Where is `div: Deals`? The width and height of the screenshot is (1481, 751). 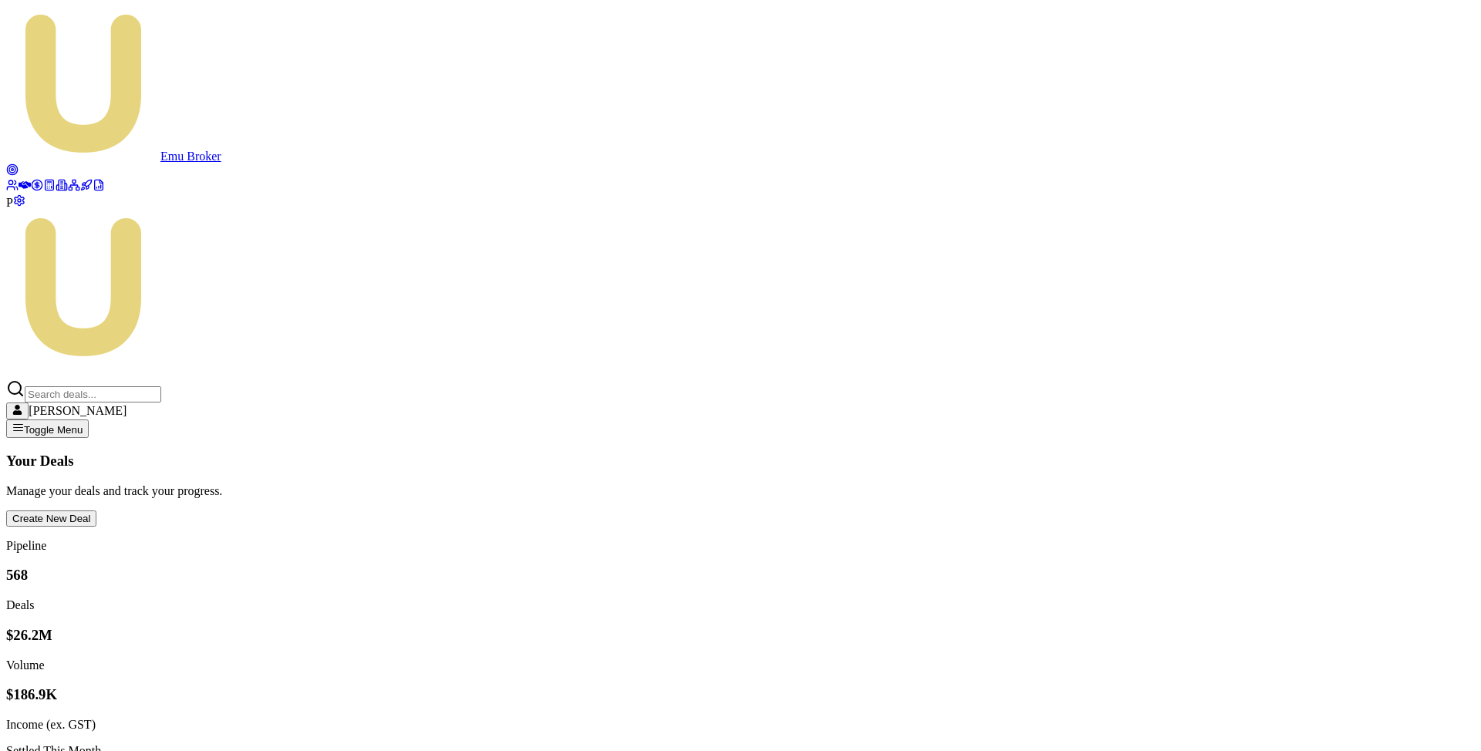
div: Deals is located at coordinates (740, 605).